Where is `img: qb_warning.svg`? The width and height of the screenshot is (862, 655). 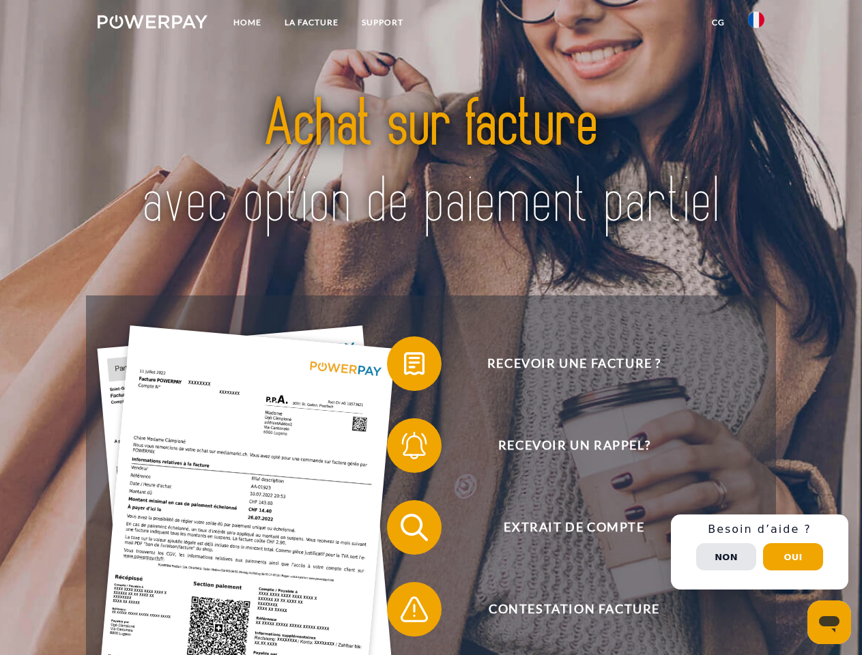 img: qb_warning.svg is located at coordinates (414, 610).